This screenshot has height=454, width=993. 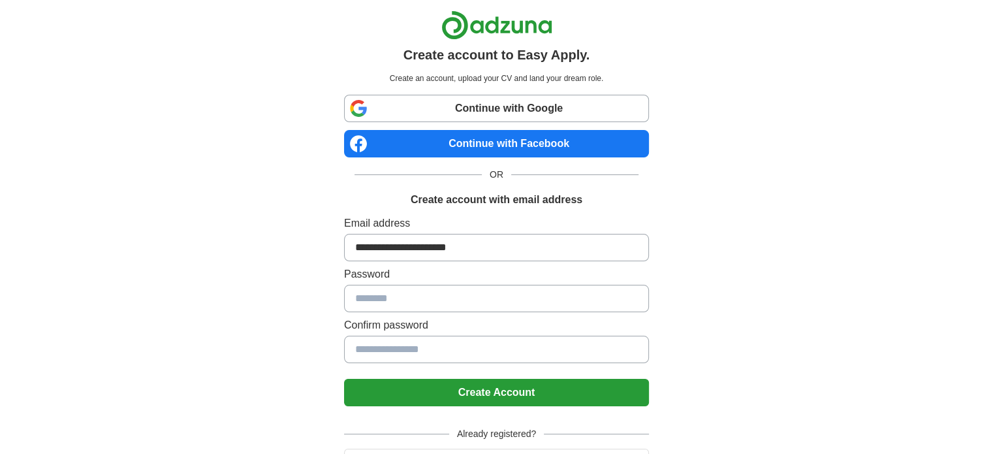 I want to click on label: Email address, so click(x=496, y=223).